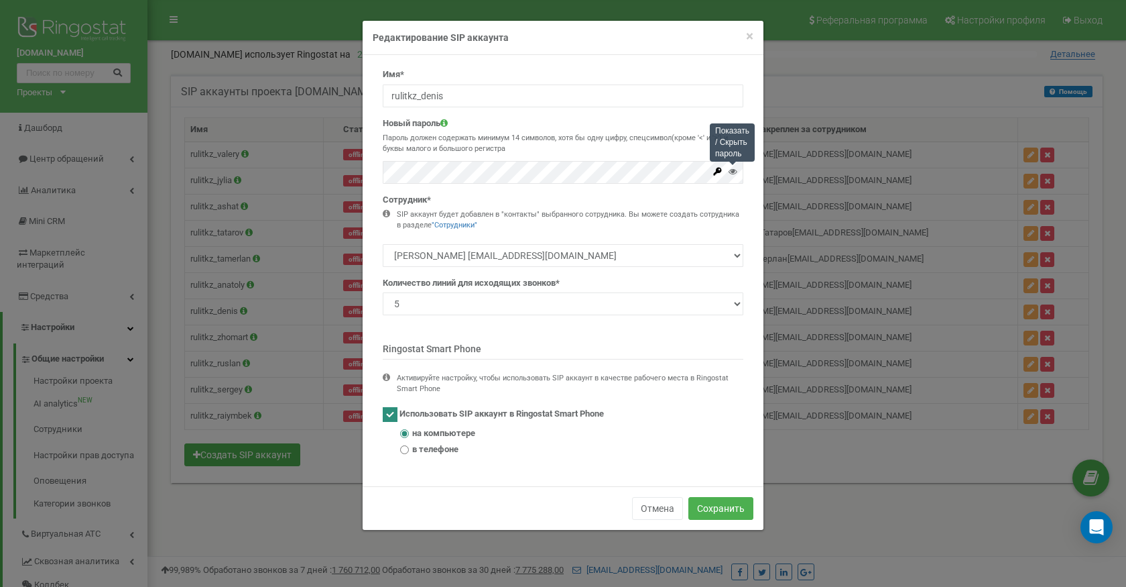 This screenshot has height=587, width=1126. I want to click on p: Ringostat Smart Phone, so click(563, 351).